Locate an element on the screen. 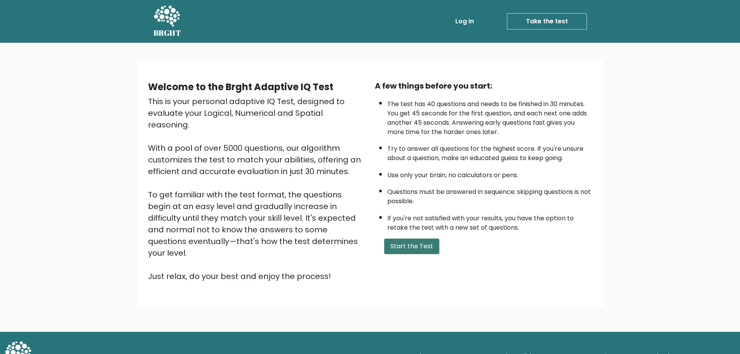 The image size is (740, 354). a: Take the test is located at coordinates (547, 21).